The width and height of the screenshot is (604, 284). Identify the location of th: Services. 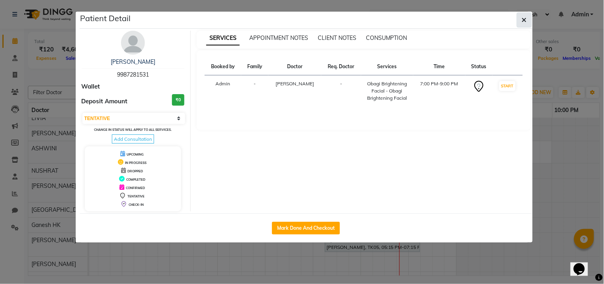
(387, 67).